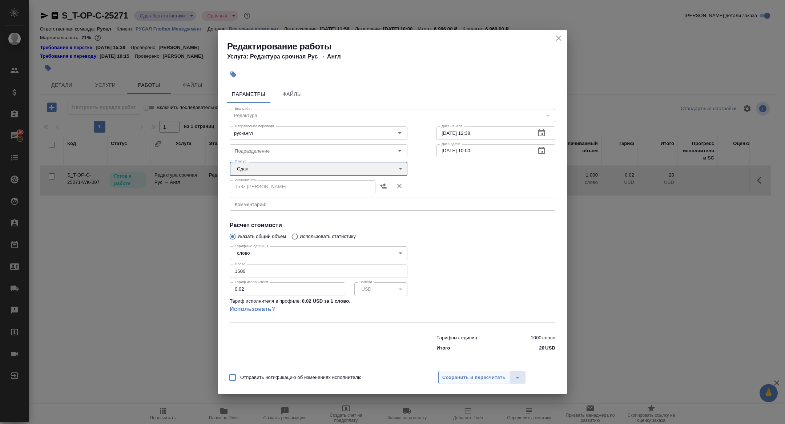 This screenshot has width=785, height=424. Describe the element at coordinates (383, 186) in the screenshot. I see `button: Назначить` at that location.